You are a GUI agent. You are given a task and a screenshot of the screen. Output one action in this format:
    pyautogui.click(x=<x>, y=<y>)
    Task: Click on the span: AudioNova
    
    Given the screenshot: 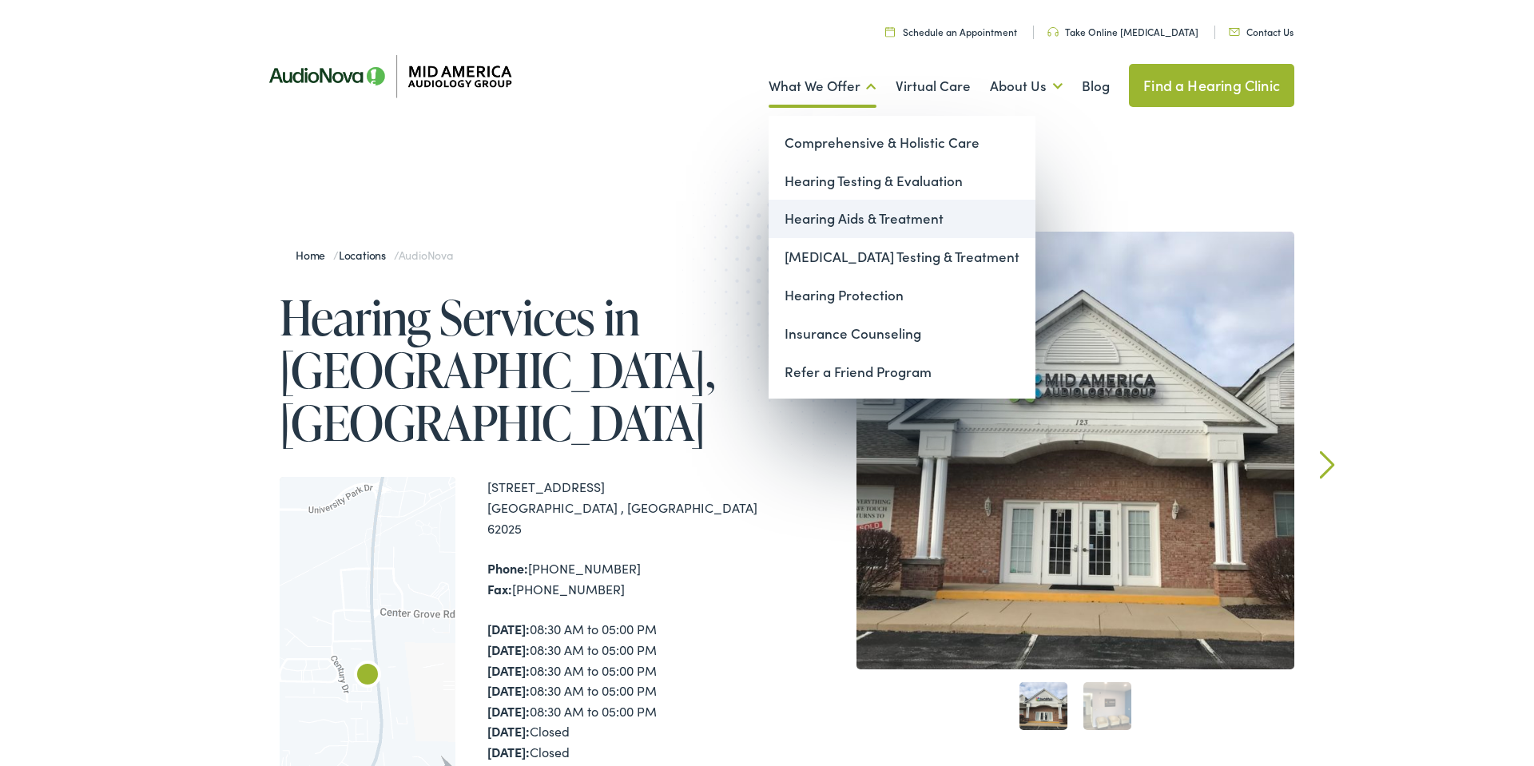 What is the action you would take?
    pyautogui.click(x=426, y=255)
    